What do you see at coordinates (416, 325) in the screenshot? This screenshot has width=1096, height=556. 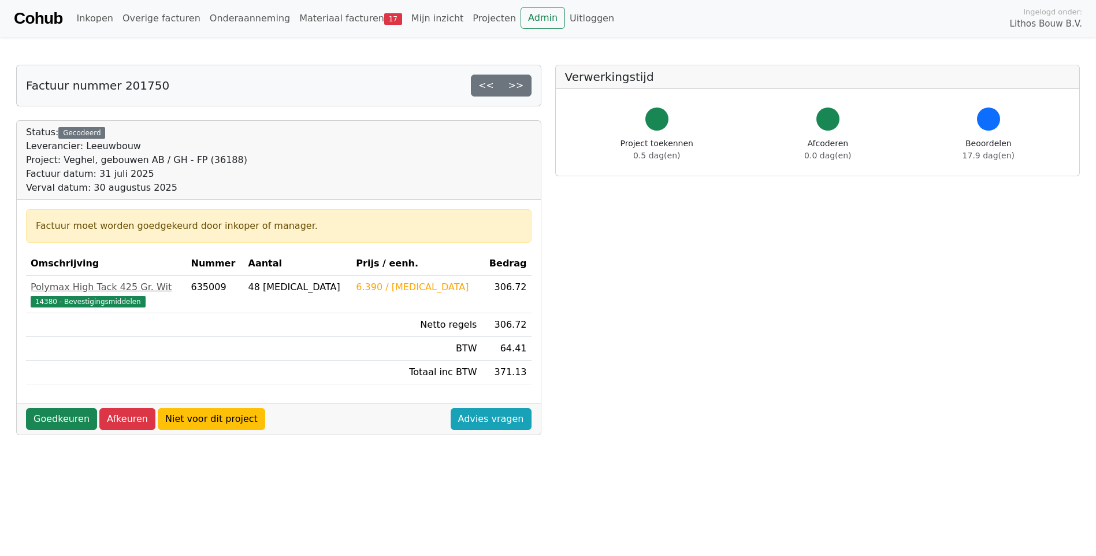 I see `td: Netto regels` at bounding box center [416, 325].